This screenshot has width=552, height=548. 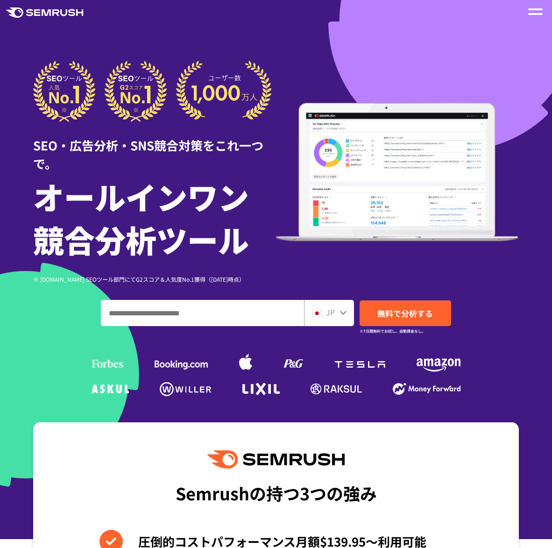 I want to click on span: JP, so click(x=330, y=312).